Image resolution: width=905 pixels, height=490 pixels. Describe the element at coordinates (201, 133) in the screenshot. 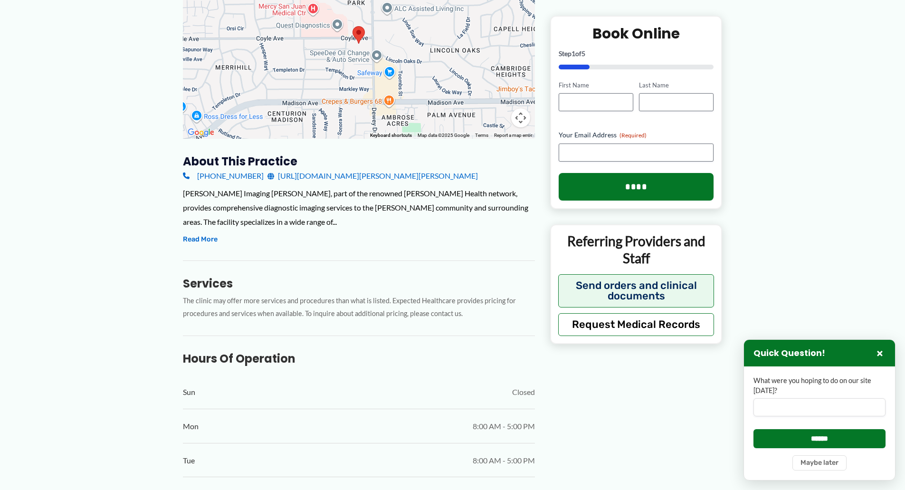

I see `img: Google` at that location.